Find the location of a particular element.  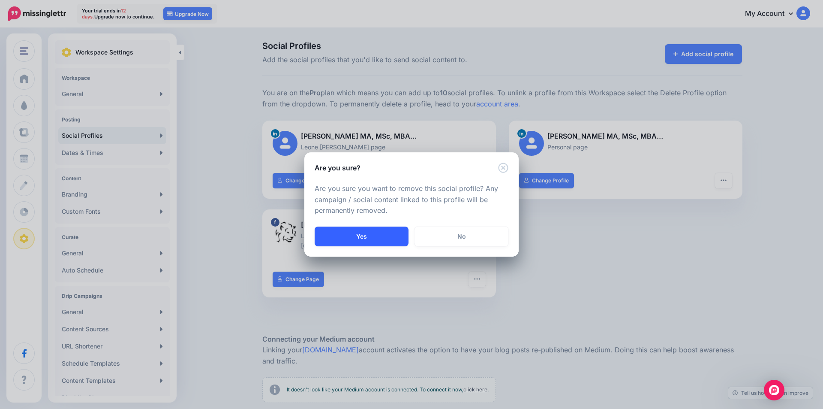

div: Open Intercom Messenger is located at coordinates (775, 390).